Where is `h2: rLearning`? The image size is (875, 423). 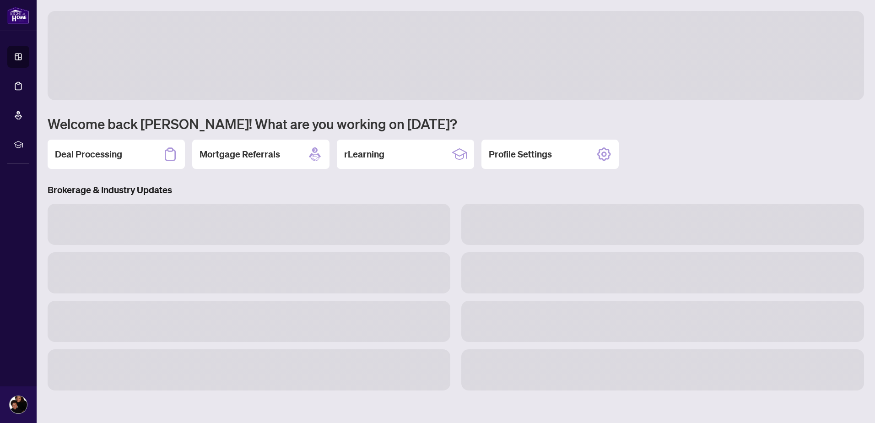 h2: rLearning is located at coordinates (364, 154).